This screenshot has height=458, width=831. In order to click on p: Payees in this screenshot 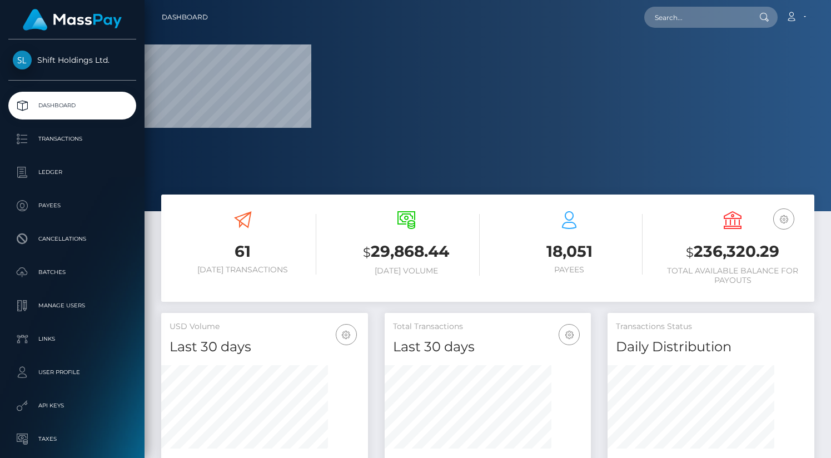, I will do `click(72, 206)`.